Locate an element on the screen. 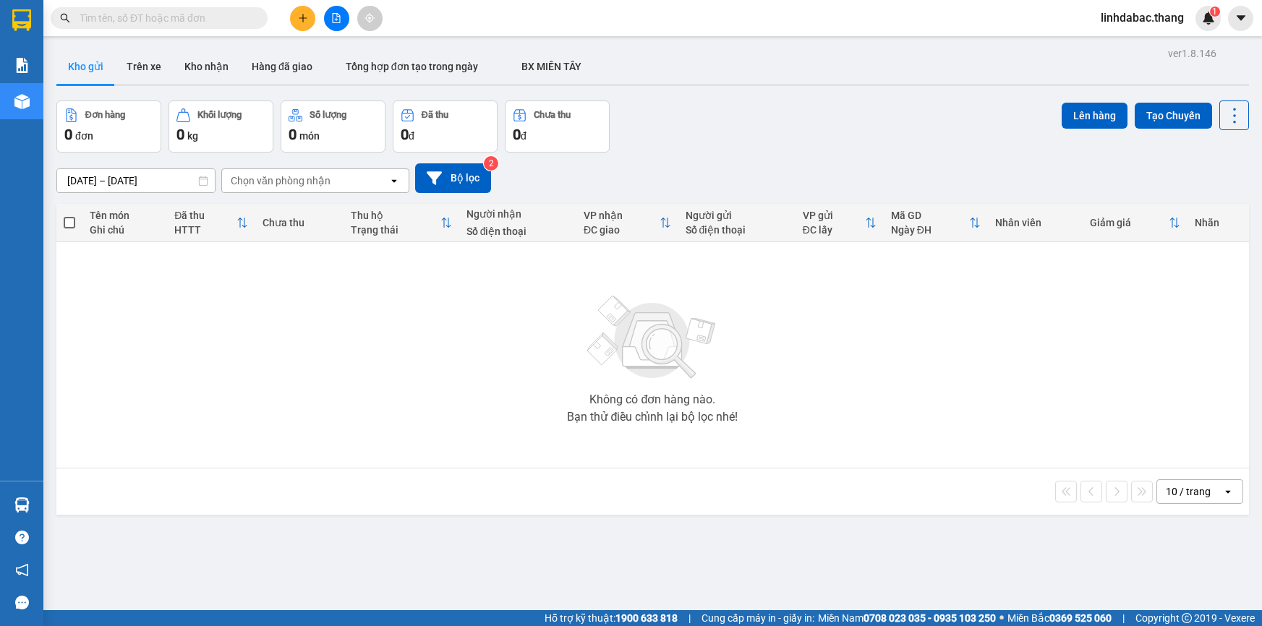  span: plus is located at coordinates (303, 18).